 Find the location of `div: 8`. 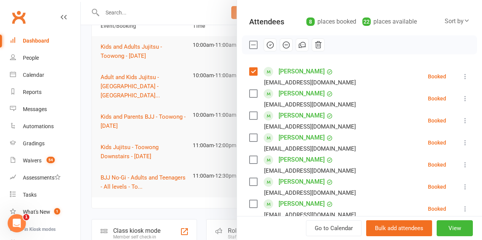

div: 8 is located at coordinates (311, 22).